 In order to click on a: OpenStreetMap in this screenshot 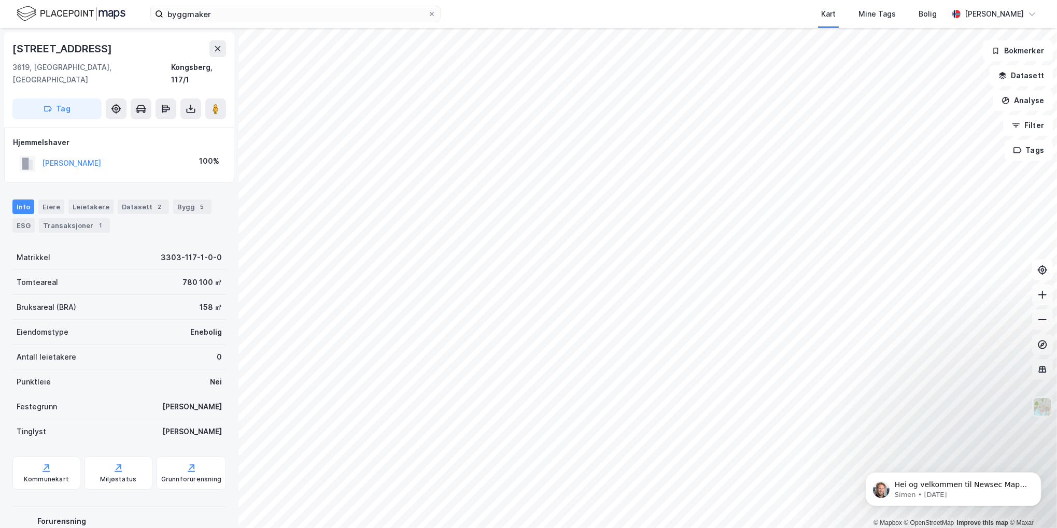, I will do `click(929, 523)`.